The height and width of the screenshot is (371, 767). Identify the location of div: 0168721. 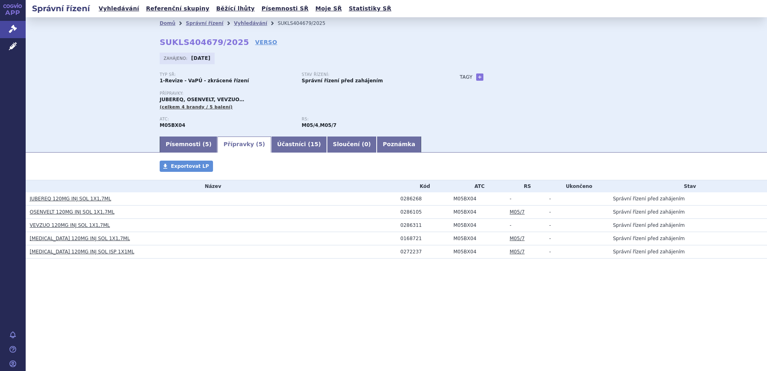
(425, 238).